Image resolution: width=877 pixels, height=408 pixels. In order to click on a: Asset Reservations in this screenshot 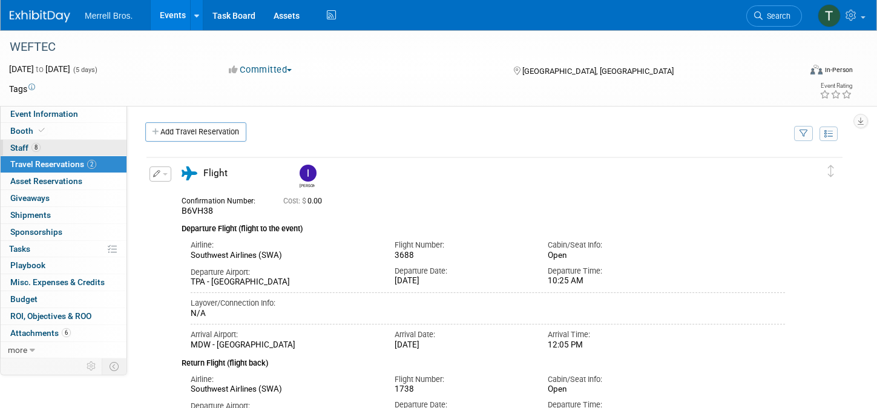, I will do `click(64, 181)`.